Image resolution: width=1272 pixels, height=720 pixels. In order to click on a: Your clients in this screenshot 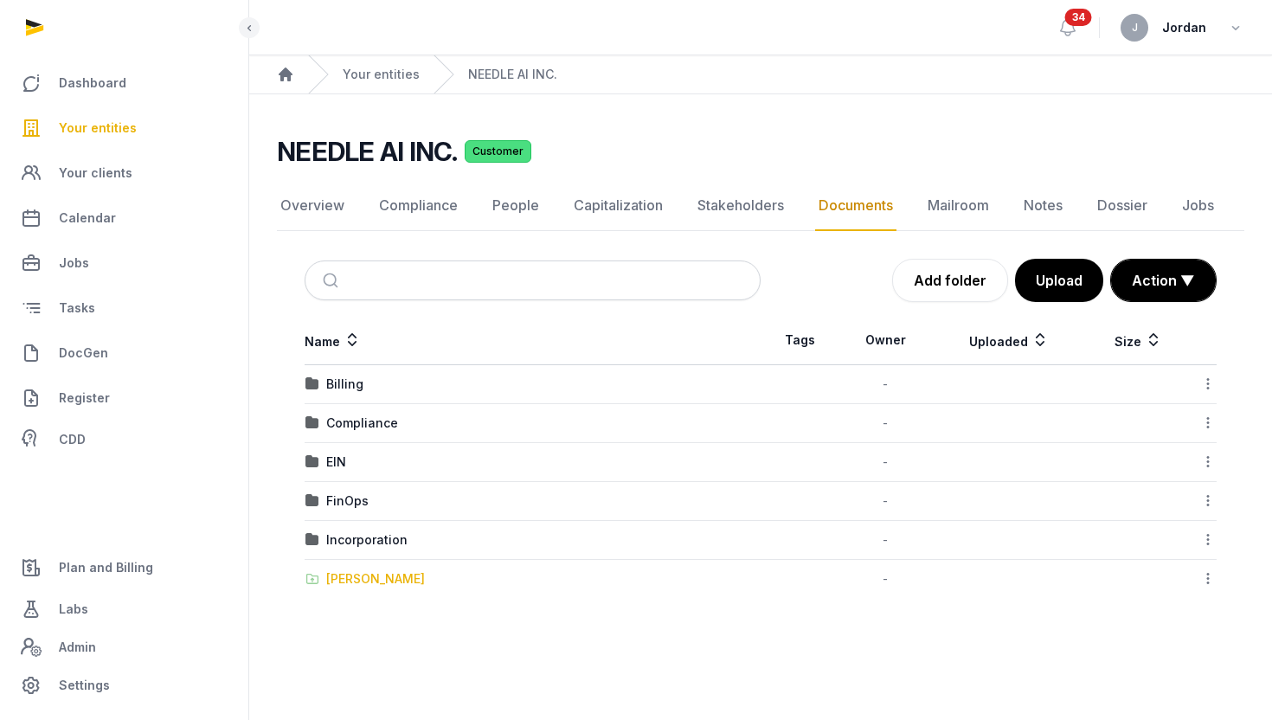, I will do `click(124, 173)`.